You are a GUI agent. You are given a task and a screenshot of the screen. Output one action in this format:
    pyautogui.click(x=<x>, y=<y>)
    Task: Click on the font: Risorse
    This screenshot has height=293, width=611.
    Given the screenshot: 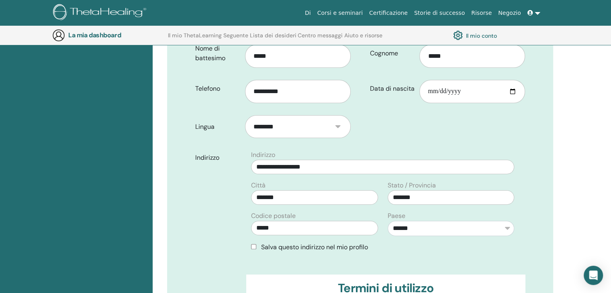 What is the action you would take?
    pyautogui.click(x=481, y=13)
    